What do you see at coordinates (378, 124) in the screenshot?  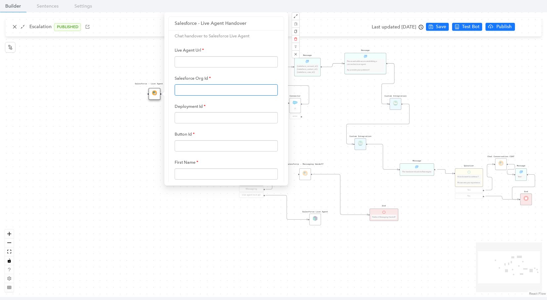 I see `g: Edge from reactflownode_99abe2d6-4498-4f39-a5ba-b7e6adb38655 to reactflownode_fea656db-5ce1-477f-...` at bounding box center [378, 124].